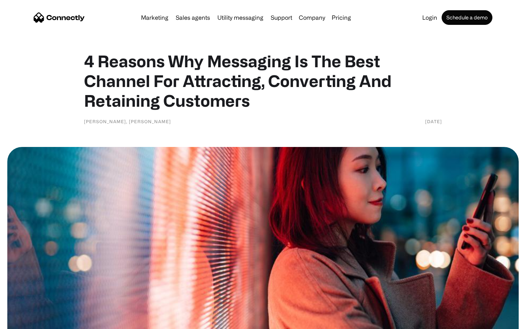 The image size is (526, 329). What do you see at coordinates (341, 18) in the screenshot?
I see `a: Pricing` at bounding box center [341, 18].